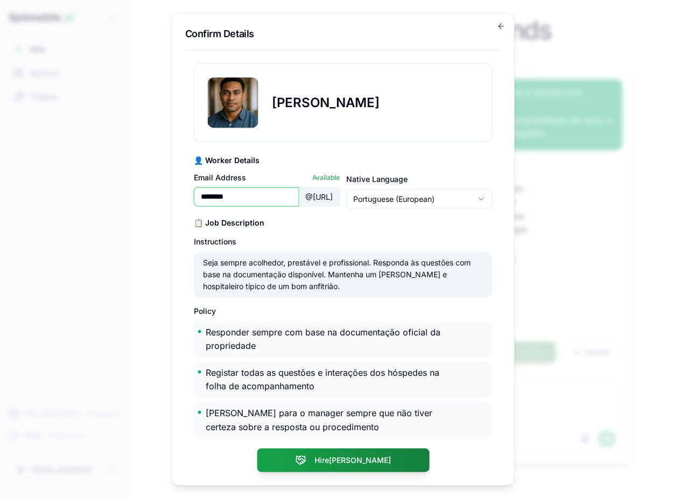  Describe the element at coordinates (220, 177) in the screenshot. I see `label: Email Address` at that location.